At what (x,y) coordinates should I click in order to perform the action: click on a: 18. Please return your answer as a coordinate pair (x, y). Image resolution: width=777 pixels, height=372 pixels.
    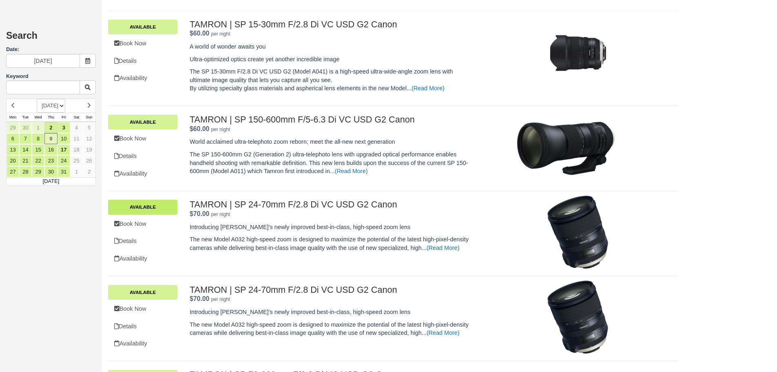
    Looking at the image, I should click on (76, 149).